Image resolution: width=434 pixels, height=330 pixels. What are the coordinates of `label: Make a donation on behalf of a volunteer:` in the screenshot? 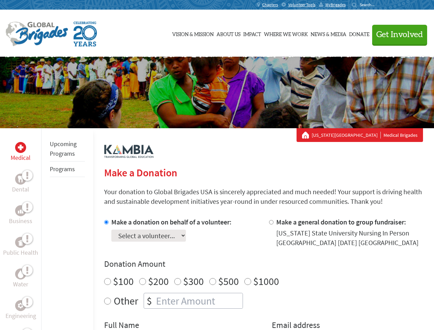 It's located at (171, 222).